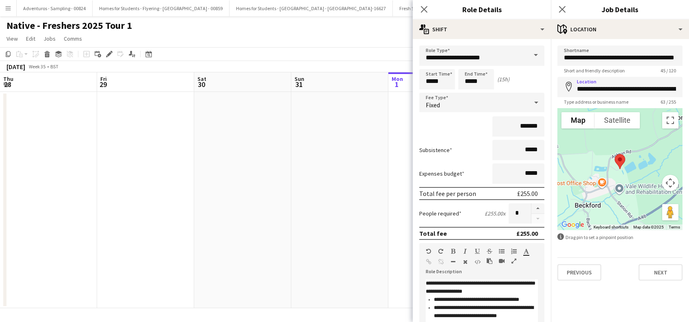  Describe the element at coordinates (596, 102) in the screenshot. I see `span: Type address or business name` at that location.